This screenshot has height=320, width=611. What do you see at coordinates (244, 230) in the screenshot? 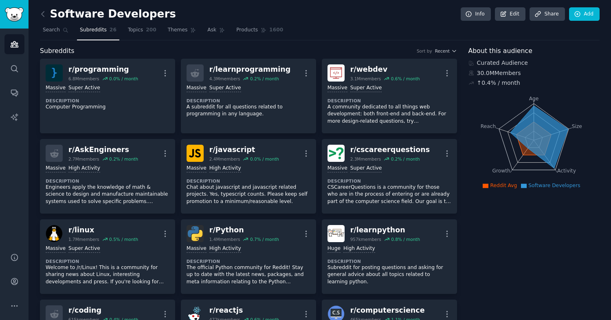
I see `div: r/ Python` at bounding box center [244, 230].